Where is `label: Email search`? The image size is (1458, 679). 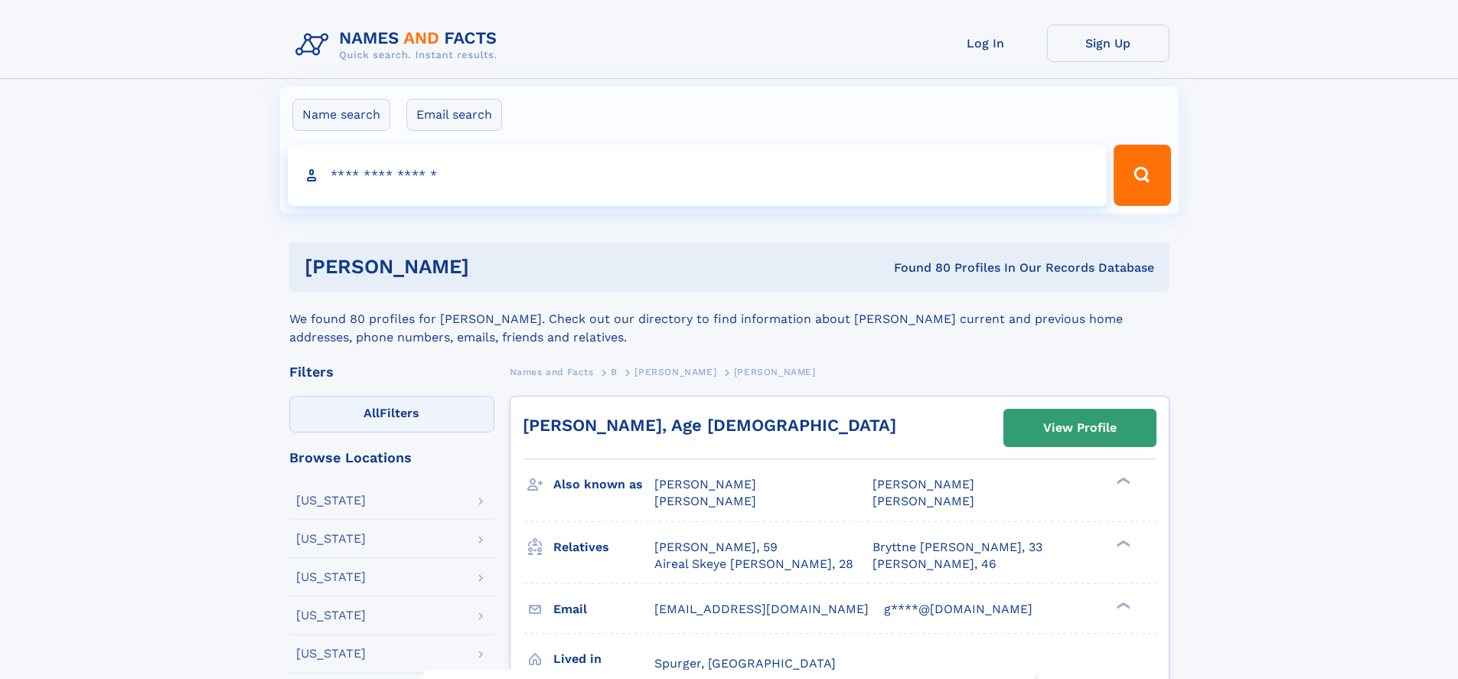 label: Email search is located at coordinates (454, 115).